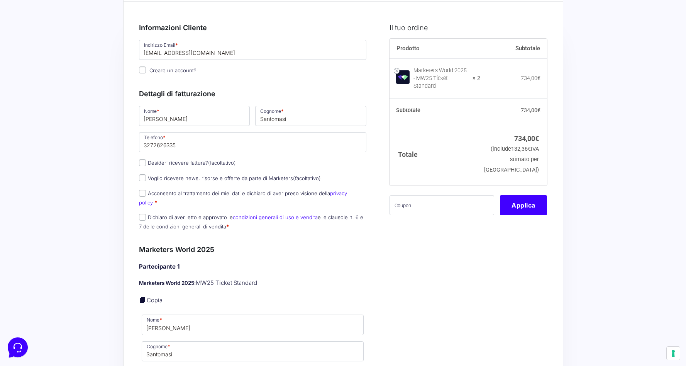 This screenshot has height=366, width=686. I want to click on div: Marketers World 2025 - MW25 Ticket Standard, so click(441, 78).